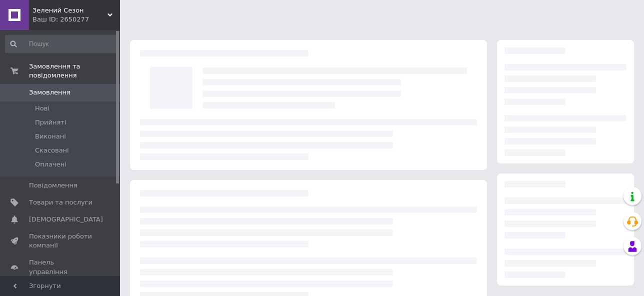 This screenshot has width=644, height=296. Describe the element at coordinates (74, 71) in the screenshot. I see `span: Замовлення та повідомлення` at that location.